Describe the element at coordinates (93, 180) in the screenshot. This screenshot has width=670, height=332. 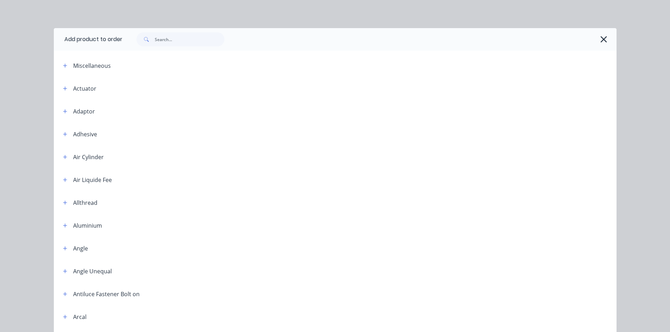
I see `div: Air Liquide Fee` at that location.